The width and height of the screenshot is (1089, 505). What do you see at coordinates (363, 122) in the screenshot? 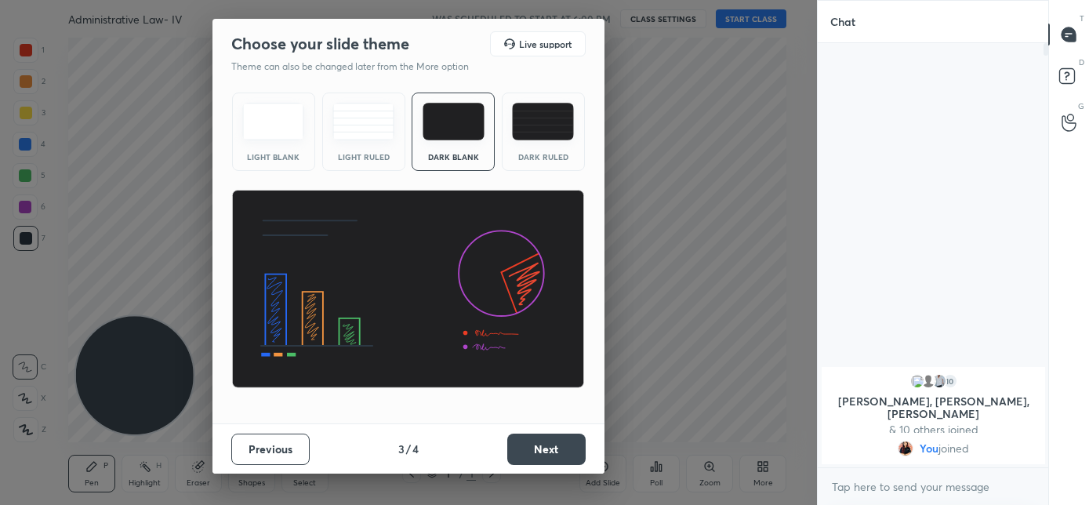
I see `img: lightRuledTheme.5fabf969.svg` at bounding box center [363, 122].